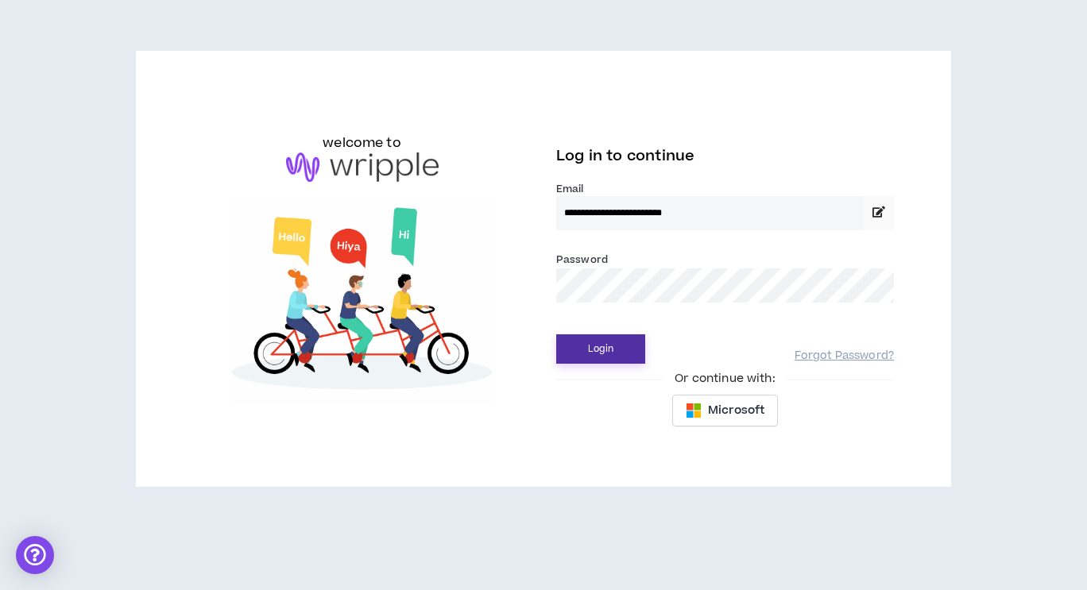 The height and width of the screenshot is (590, 1087). I want to click on span: Microsoft, so click(736, 411).